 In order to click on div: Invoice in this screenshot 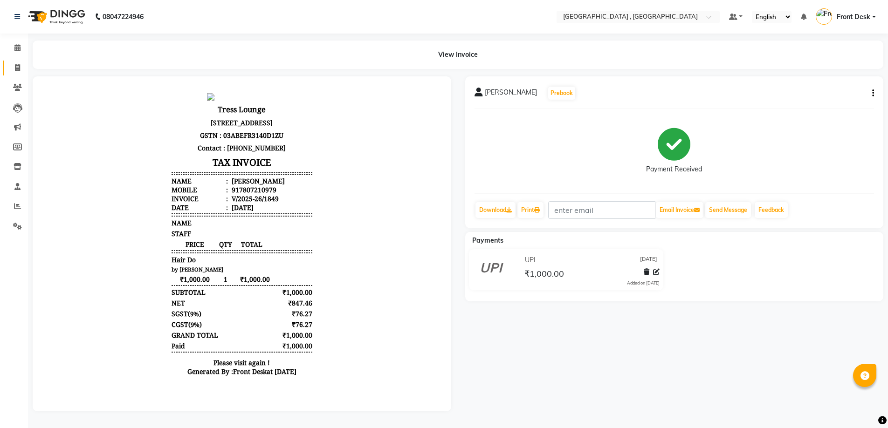, I will do `click(158, 113)`.